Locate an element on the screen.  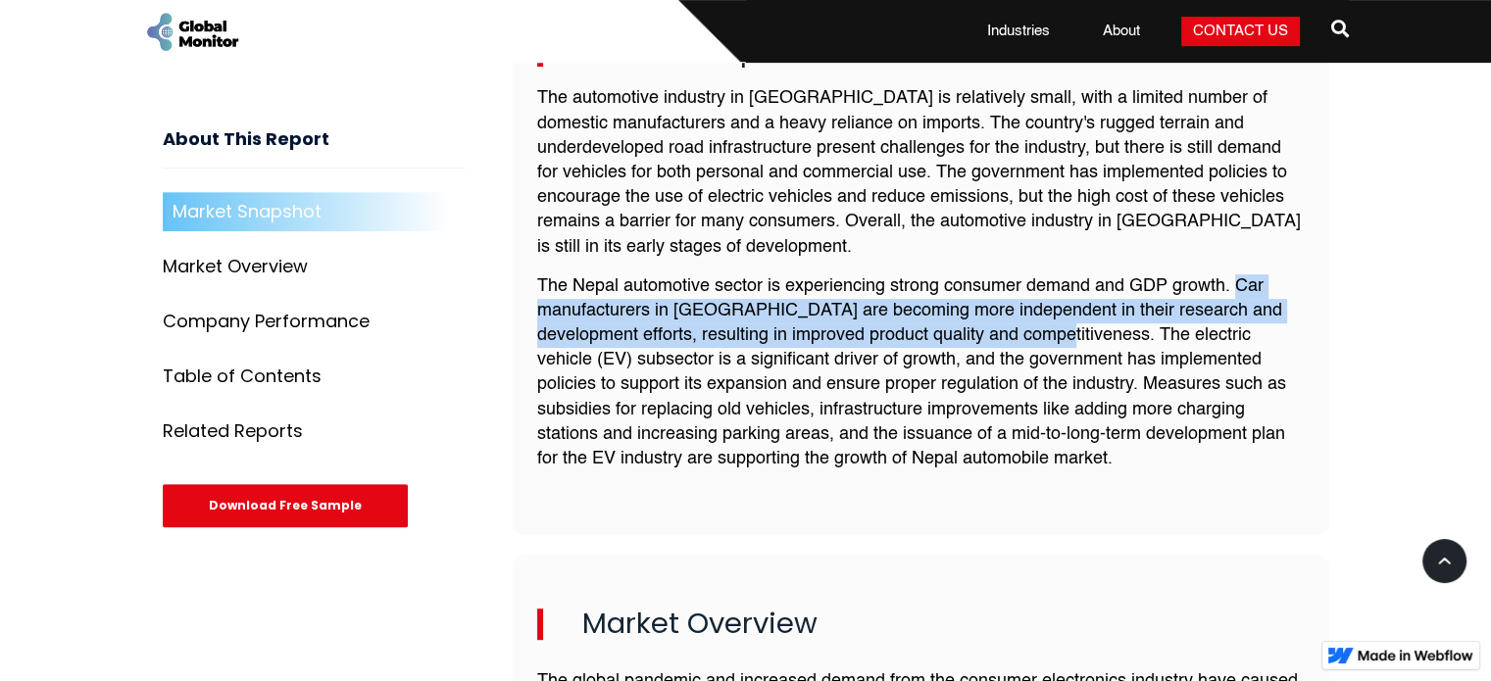
a: Market Snapshot is located at coordinates (314, 213).